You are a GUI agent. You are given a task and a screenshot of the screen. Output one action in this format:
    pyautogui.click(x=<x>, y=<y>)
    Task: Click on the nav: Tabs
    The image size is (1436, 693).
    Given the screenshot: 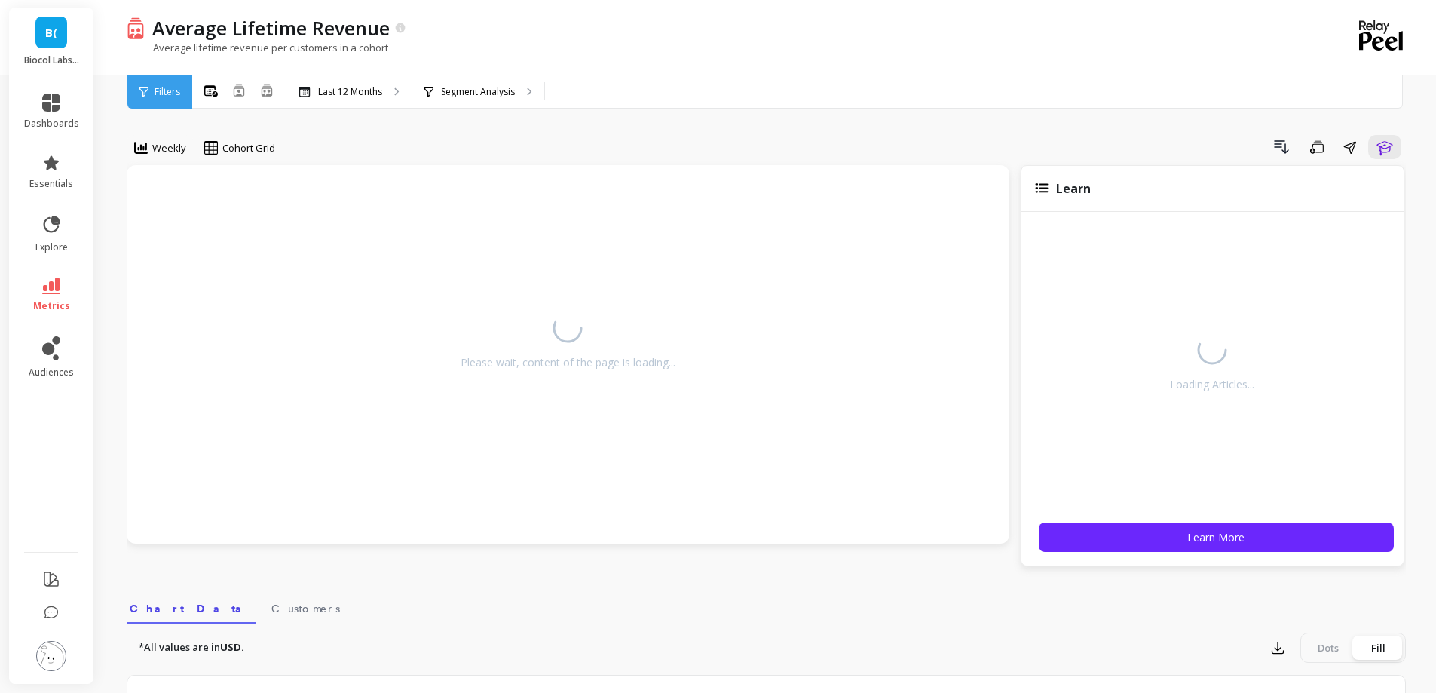 What is the action you would take?
    pyautogui.click(x=766, y=606)
    